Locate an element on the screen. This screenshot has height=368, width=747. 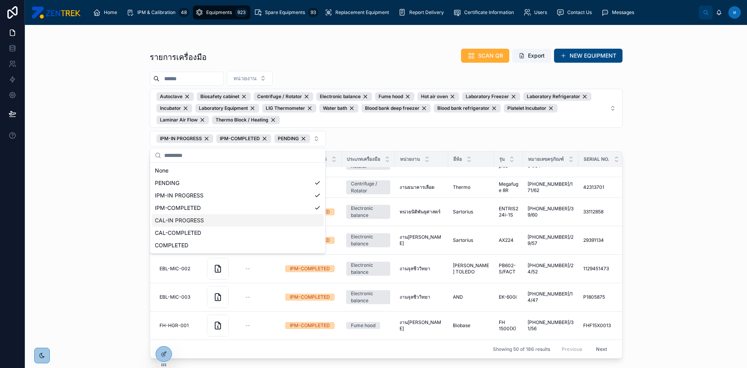
a: Replacement Equipment is located at coordinates (358, 12).